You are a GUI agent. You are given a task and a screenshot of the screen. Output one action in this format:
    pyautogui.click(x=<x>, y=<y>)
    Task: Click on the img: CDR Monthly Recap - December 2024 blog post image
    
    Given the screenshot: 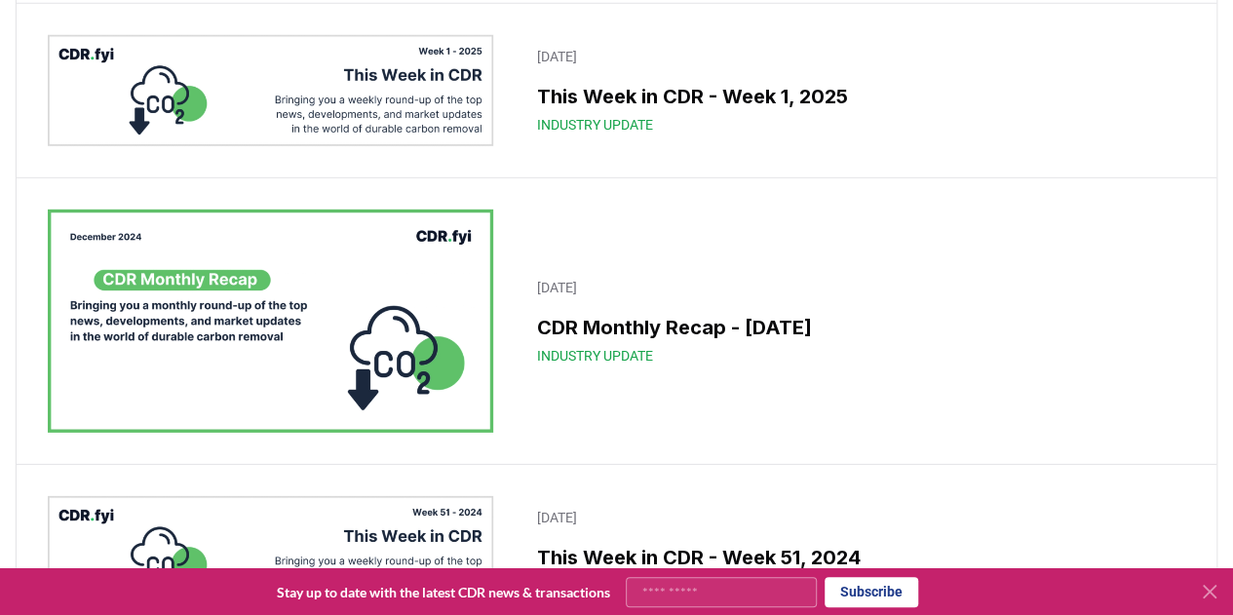 What is the action you would take?
    pyautogui.click(x=270, y=321)
    